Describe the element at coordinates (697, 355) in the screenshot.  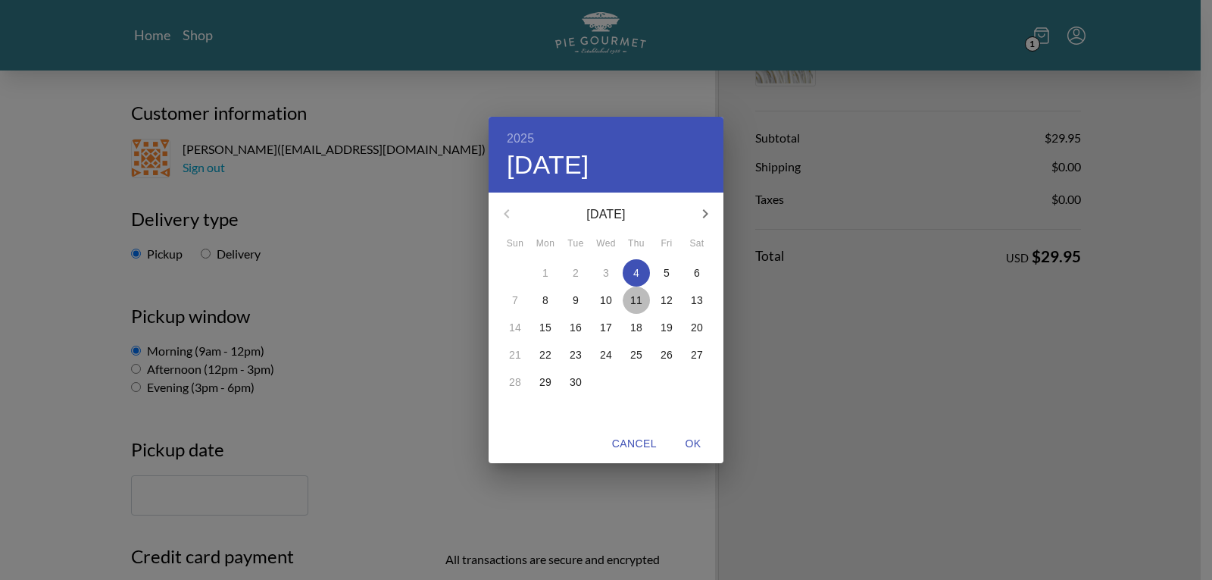
I see `p: 27` at that location.